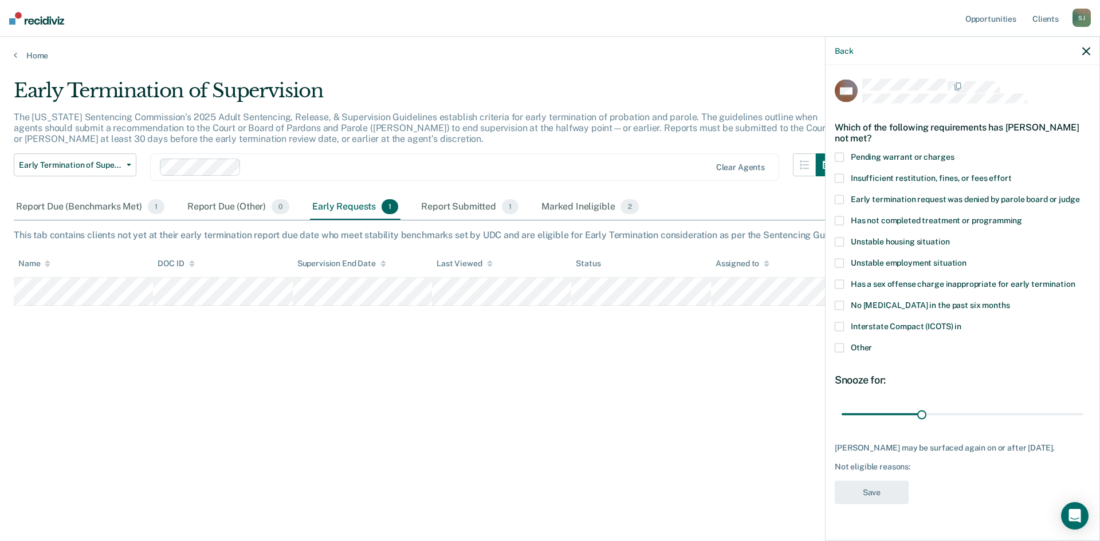  I want to click on div: Last Viewed, so click(464, 263).